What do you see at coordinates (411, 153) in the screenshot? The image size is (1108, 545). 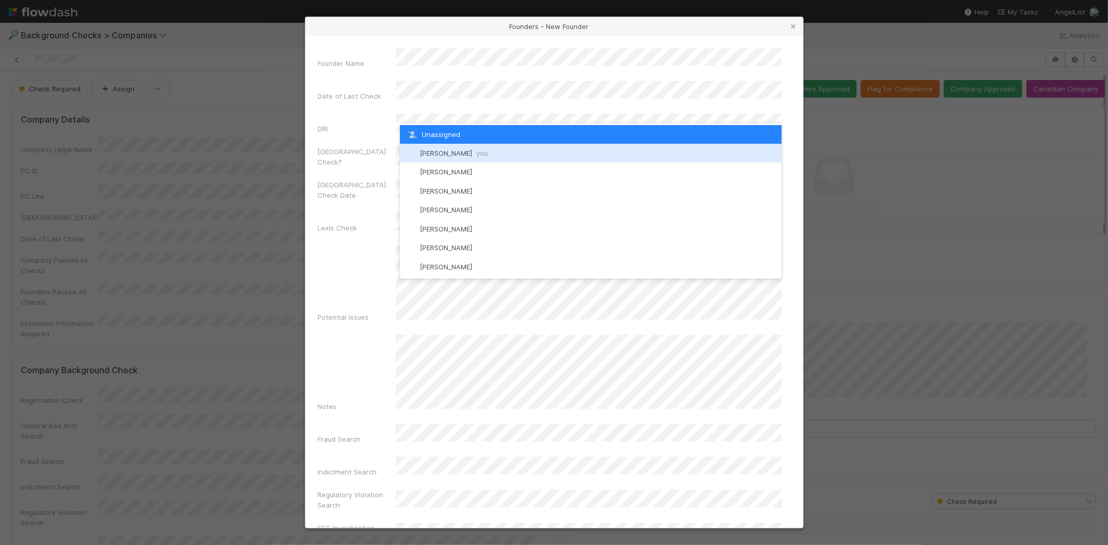 I see `img: avatar_5106bb14-94e9-4897-80de-6ae81081f36d.png` at bounding box center [411, 153].